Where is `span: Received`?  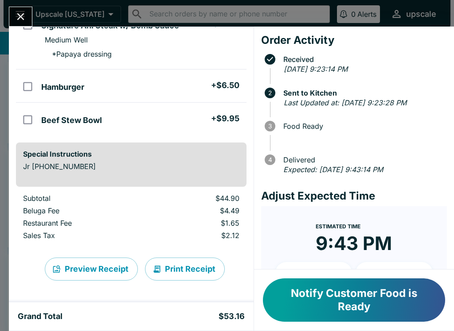 span: Received is located at coordinates (362, 59).